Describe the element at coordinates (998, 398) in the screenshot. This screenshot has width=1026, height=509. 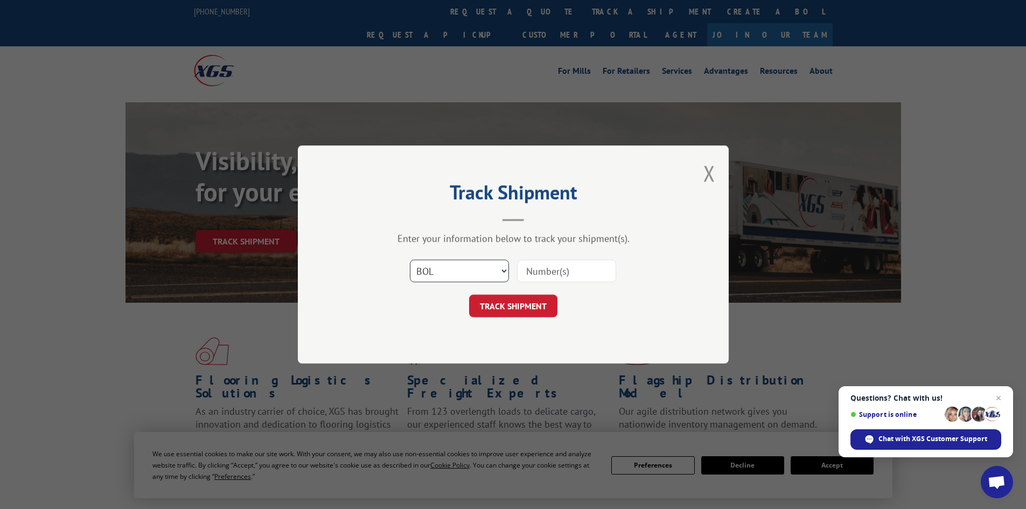
I see `span: Close chat` at that location.